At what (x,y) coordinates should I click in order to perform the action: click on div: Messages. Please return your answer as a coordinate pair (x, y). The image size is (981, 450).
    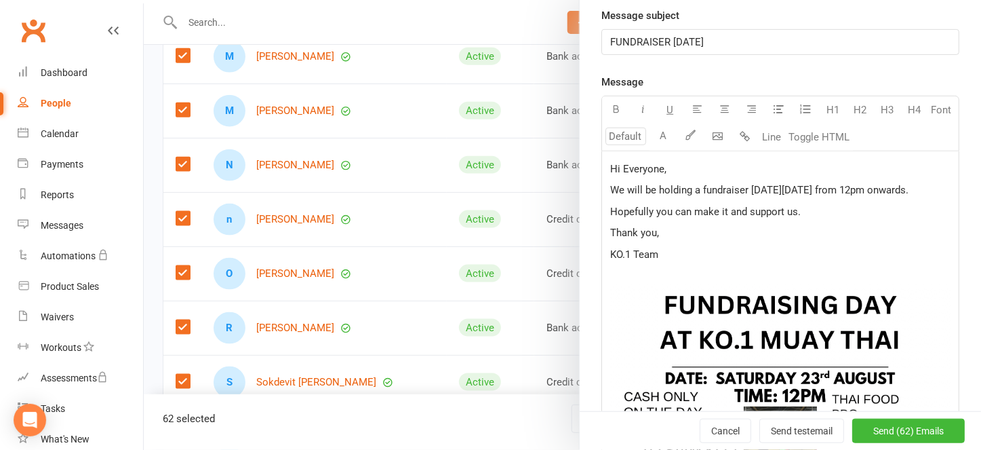
    Looking at the image, I should click on (62, 225).